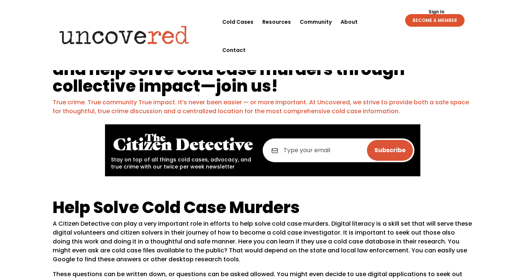  I want to click on p: A Citizen Detective can play a very important role in efforts to help solve cold case murders. Di..., so click(263, 244).